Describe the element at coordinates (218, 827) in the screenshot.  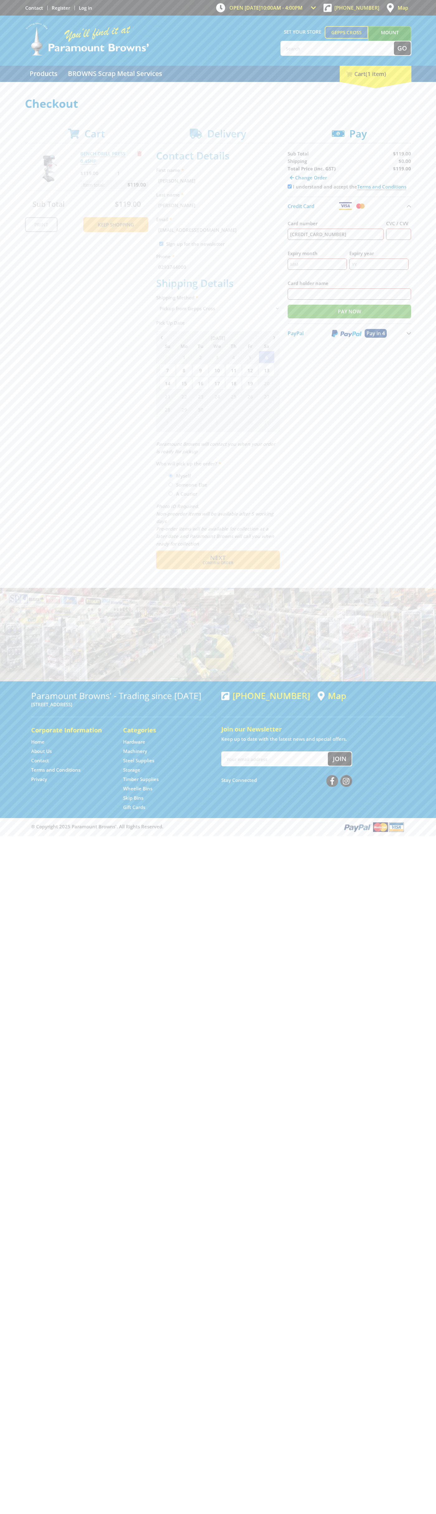
I see `div: ® Copyright 2025 Paramount Browns'. All Rights Reserved.` at that location.